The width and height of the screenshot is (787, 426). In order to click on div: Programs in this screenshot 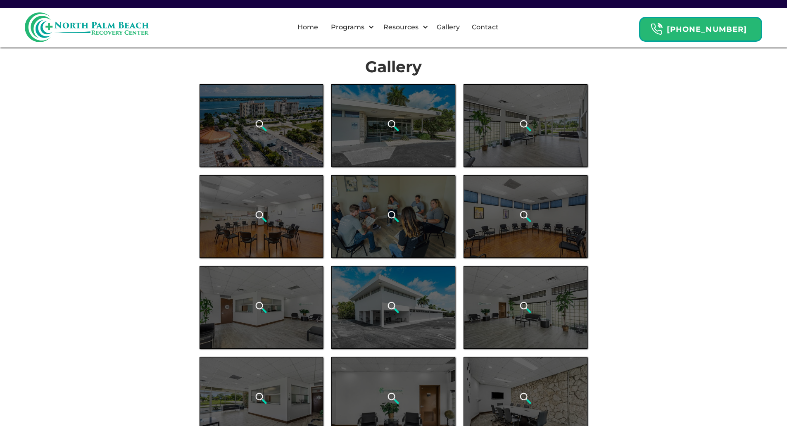, I will do `click(347, 27)`.